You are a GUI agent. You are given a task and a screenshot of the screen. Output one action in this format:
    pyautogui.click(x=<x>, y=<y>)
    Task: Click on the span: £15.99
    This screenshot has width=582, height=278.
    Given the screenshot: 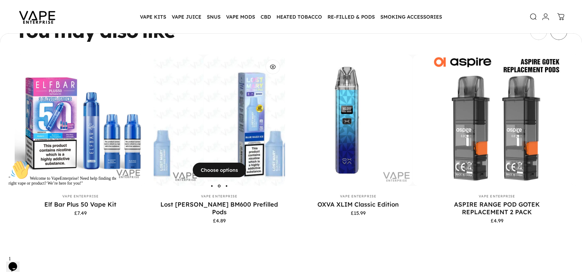 What is the action you would take?
    pyautogui.click(x=358, y=213)
    